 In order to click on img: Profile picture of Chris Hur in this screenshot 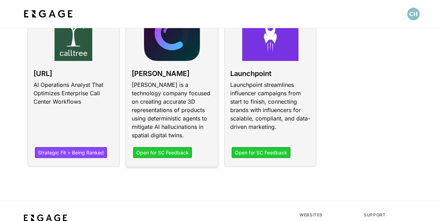, I will do `click(414, 14)`.